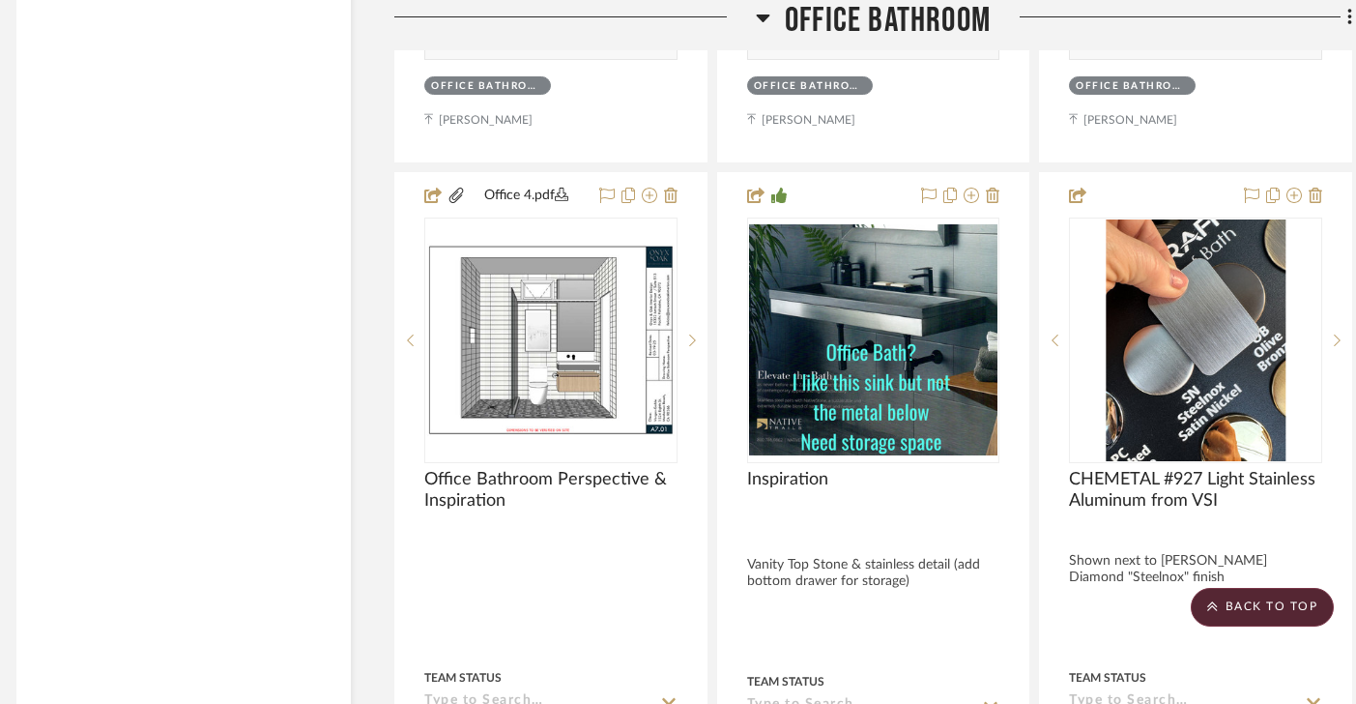  I want to click on img: Inspiration, so click(874, 339).